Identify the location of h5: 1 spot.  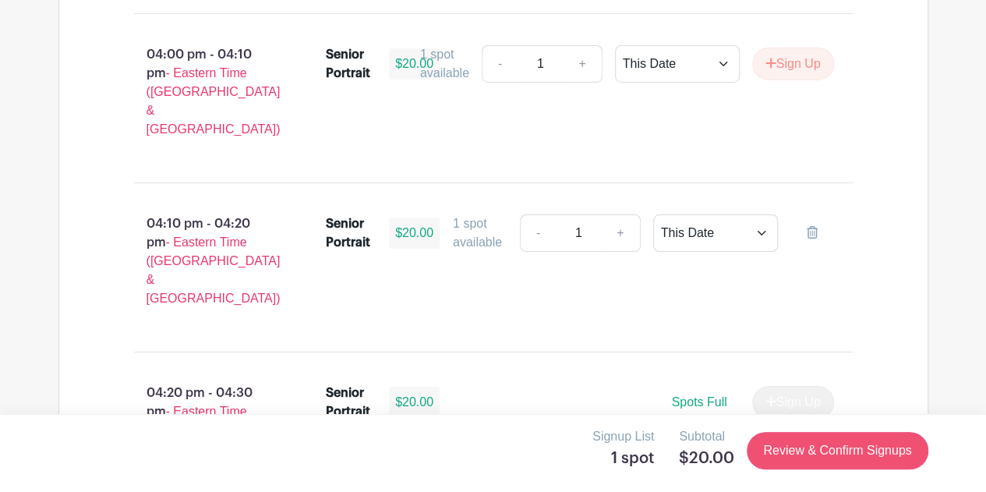
(623, 458).